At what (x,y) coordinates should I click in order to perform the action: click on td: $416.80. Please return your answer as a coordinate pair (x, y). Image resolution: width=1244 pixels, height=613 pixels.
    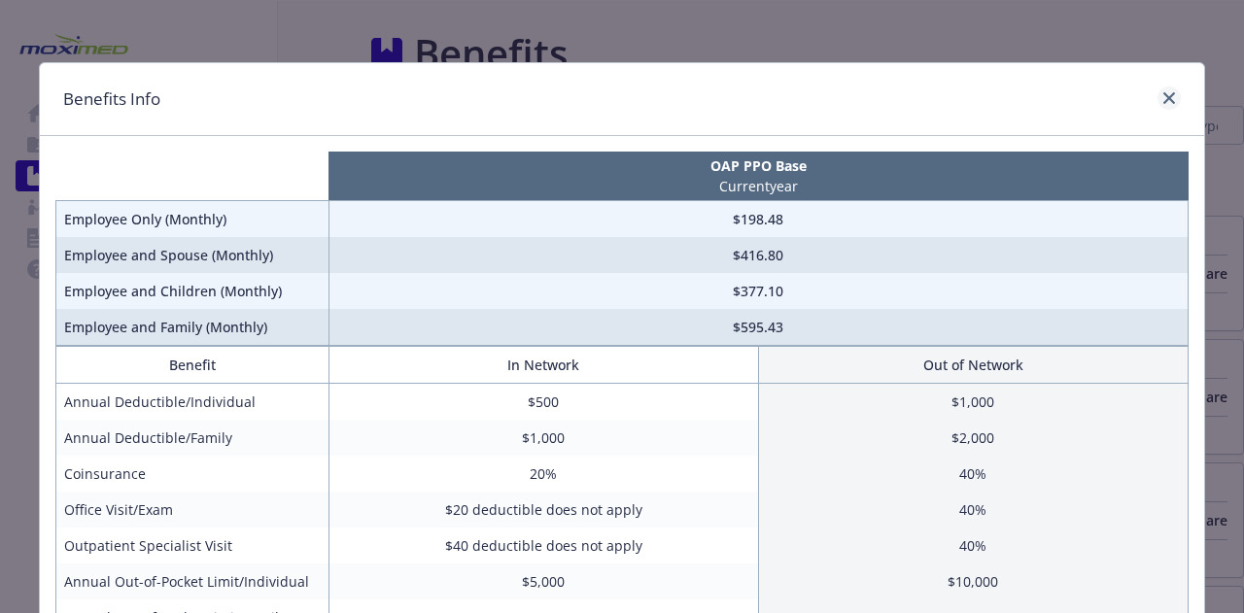
    Looking at the image, I should click on (758, 255).